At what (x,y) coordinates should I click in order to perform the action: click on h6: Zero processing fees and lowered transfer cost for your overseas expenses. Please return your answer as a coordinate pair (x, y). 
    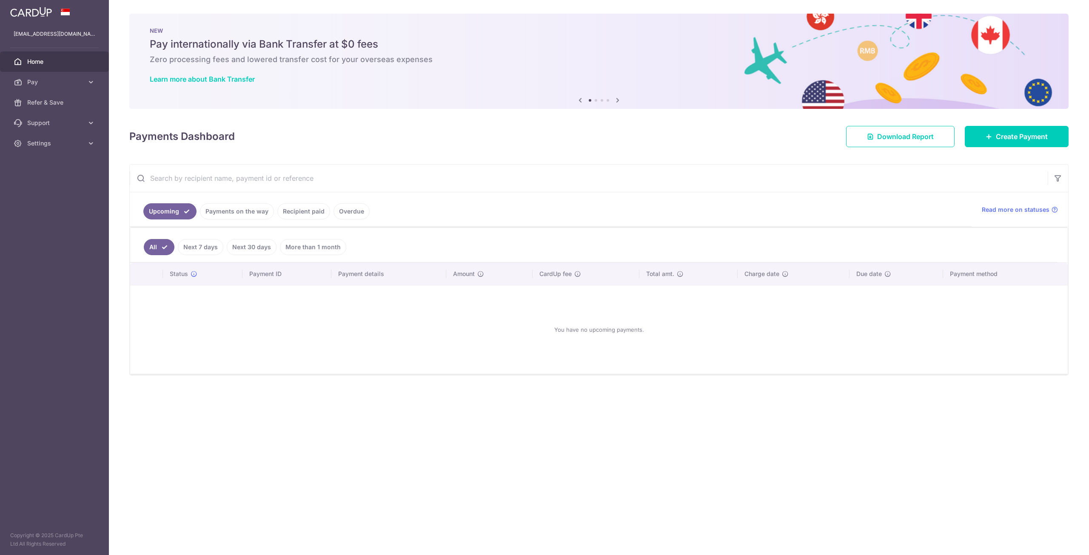
    Looking at the image, I should click on (599, 60).